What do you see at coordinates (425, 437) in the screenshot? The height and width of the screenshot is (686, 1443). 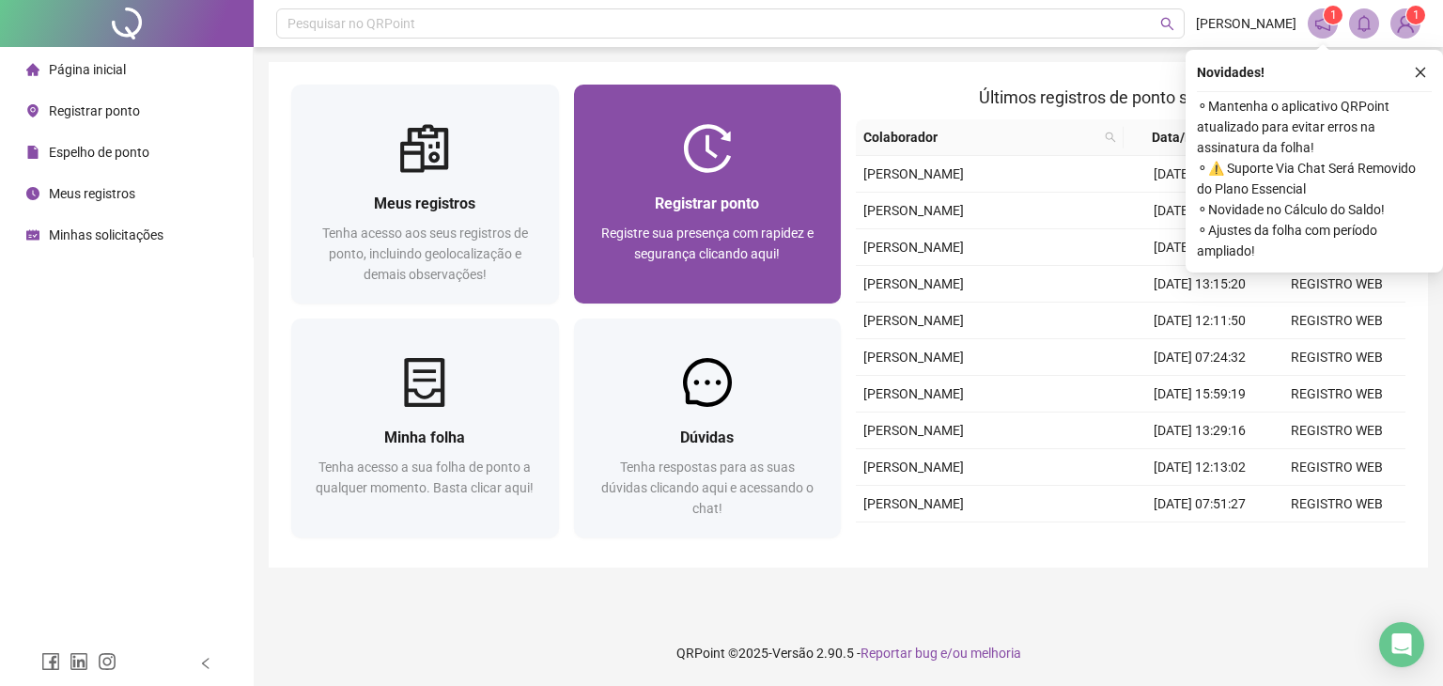 I see `span: Minha folha` at bounding box center [425, 437].